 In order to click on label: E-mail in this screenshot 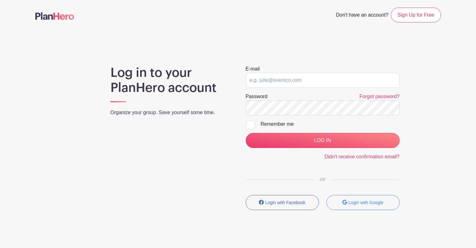, I will do `click(253, 69)`.